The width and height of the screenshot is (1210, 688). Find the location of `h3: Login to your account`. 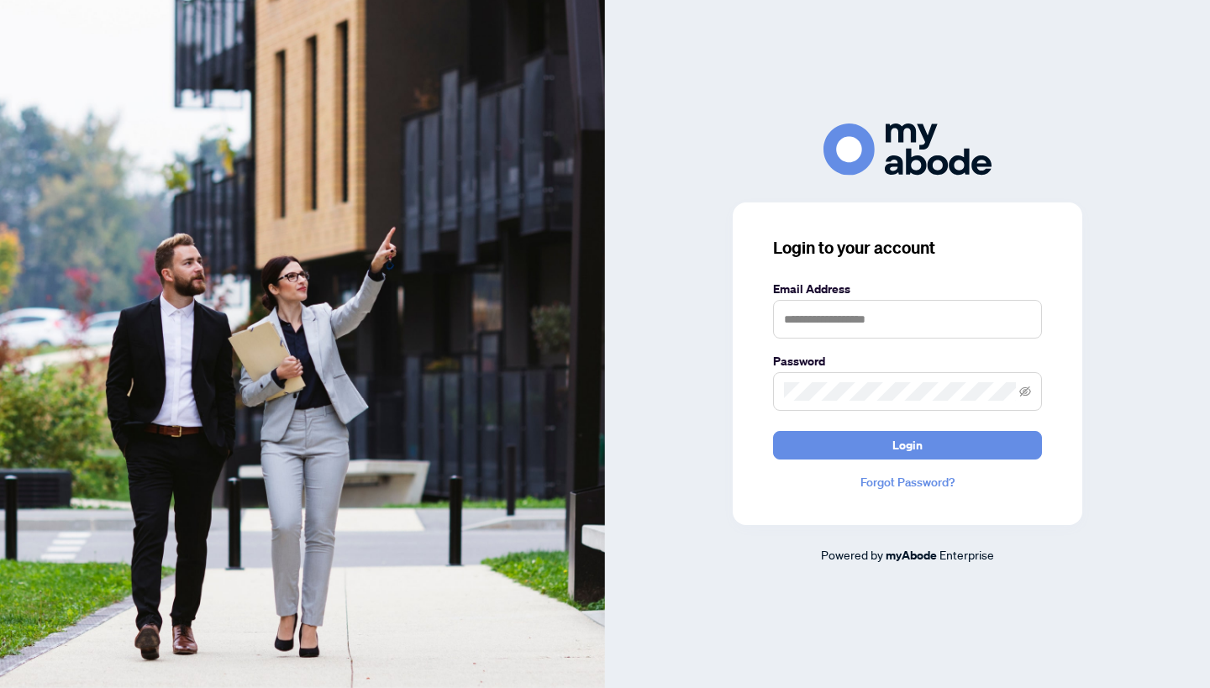

h3: Login to your account is located at coordinates (907, 248).